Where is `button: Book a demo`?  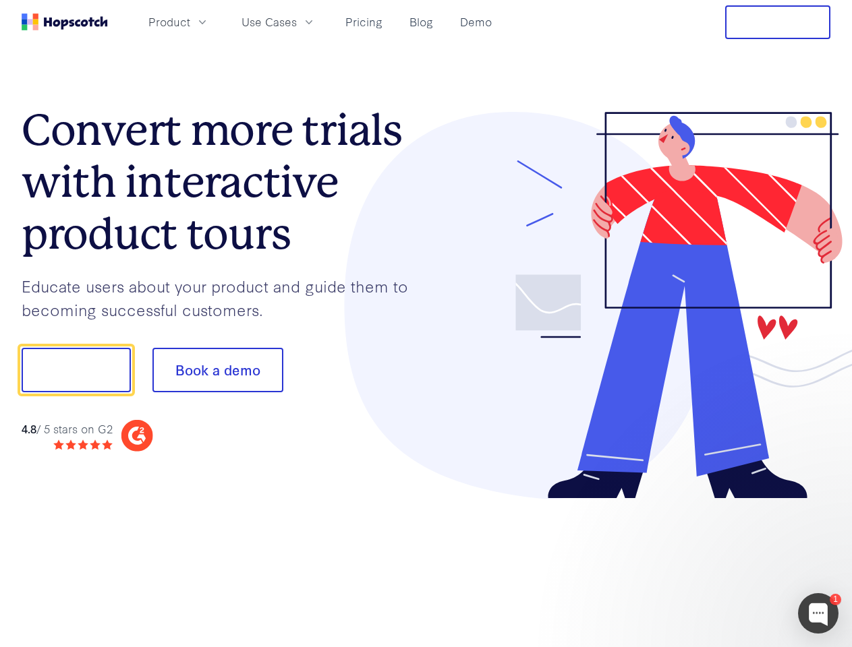
button: Book a demo is located at coordinates (218, 370).